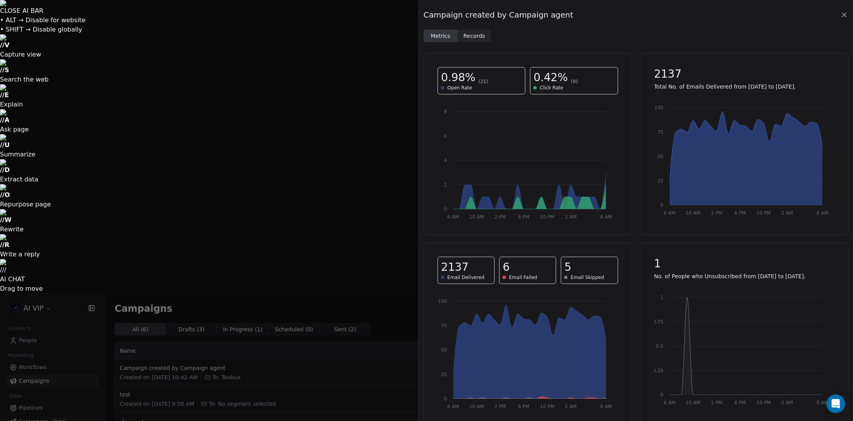 Image resolution: width=853 pixels, height=421 pixels. Describe the element at coordinates (442, 301) in the screenshot. I see `tspan: 100` at that location.